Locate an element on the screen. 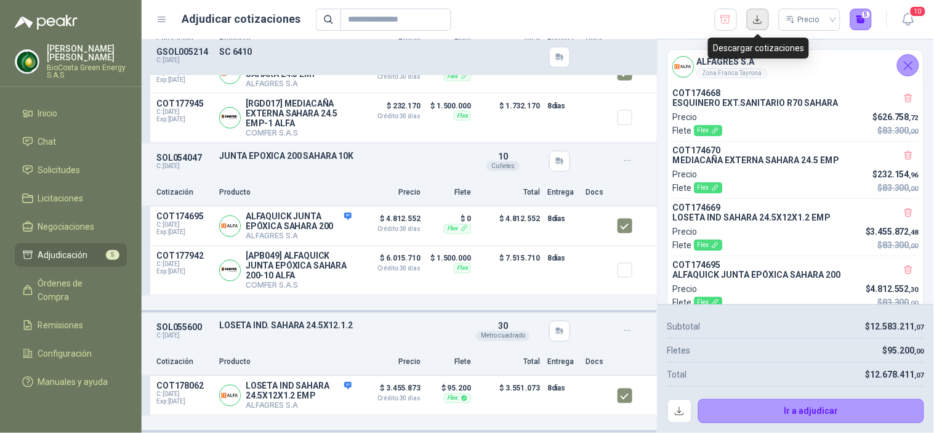 The height and width of the screenshot is (433, 934). p: ALFAGRES S.A is located at coordinates (299, 405).